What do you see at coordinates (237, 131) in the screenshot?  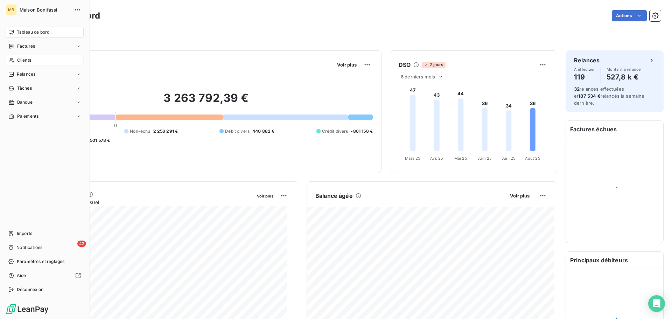 I see `span: Débit divers` at bounding box center [237, 131].